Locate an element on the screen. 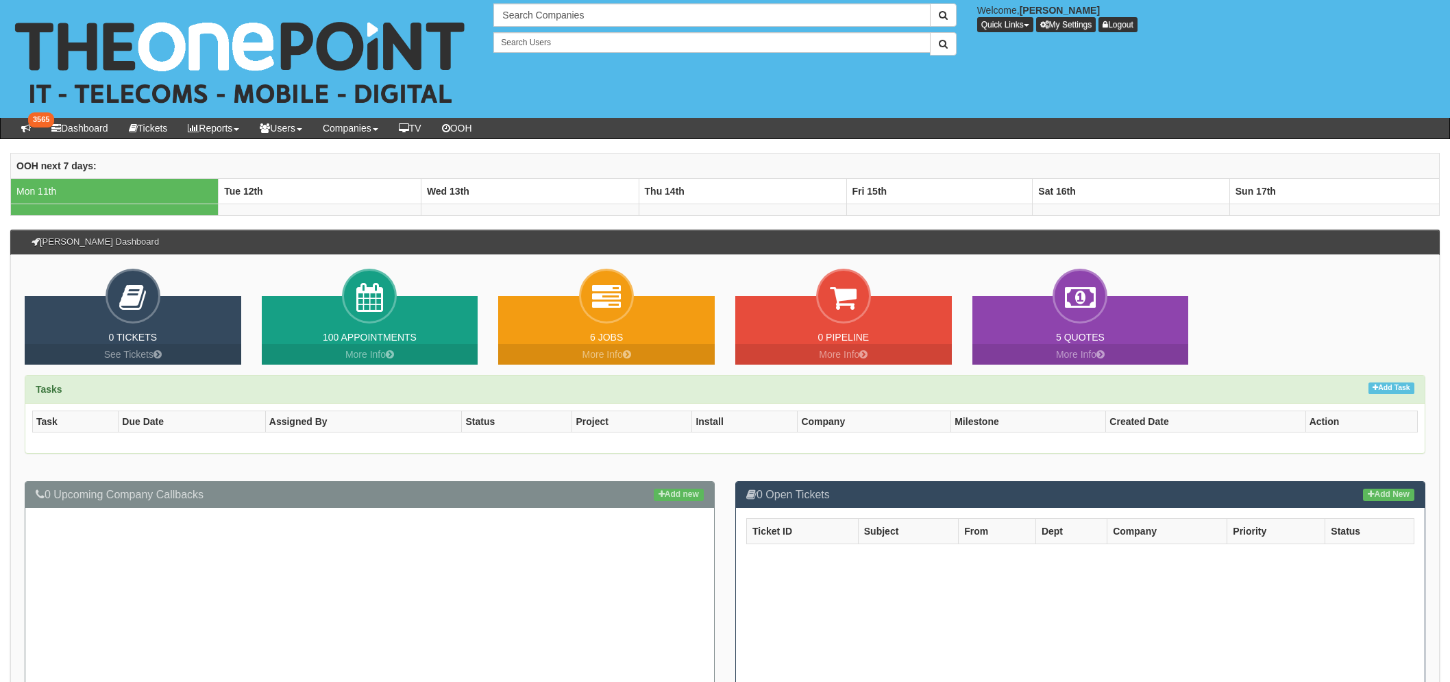 This screenshot has height=682, width=1450. a: 5 Quotes is located at coordinates (1080, 337).